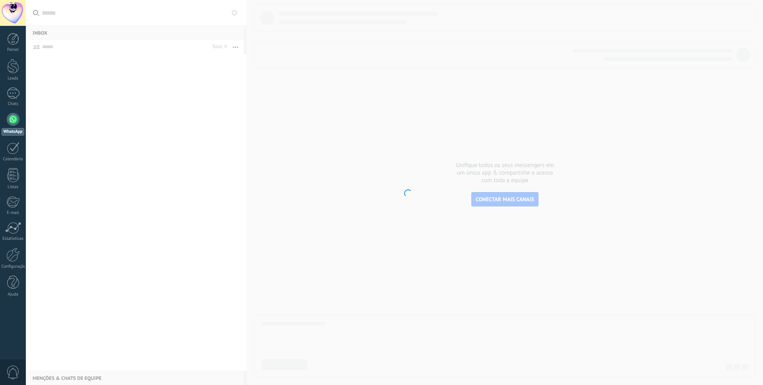 The height and width of the screenshot is (385, 763). What do you see at coordinates (13, 104) in the screenshot?
I see `div: Chats` at bounding box center [13, 104].